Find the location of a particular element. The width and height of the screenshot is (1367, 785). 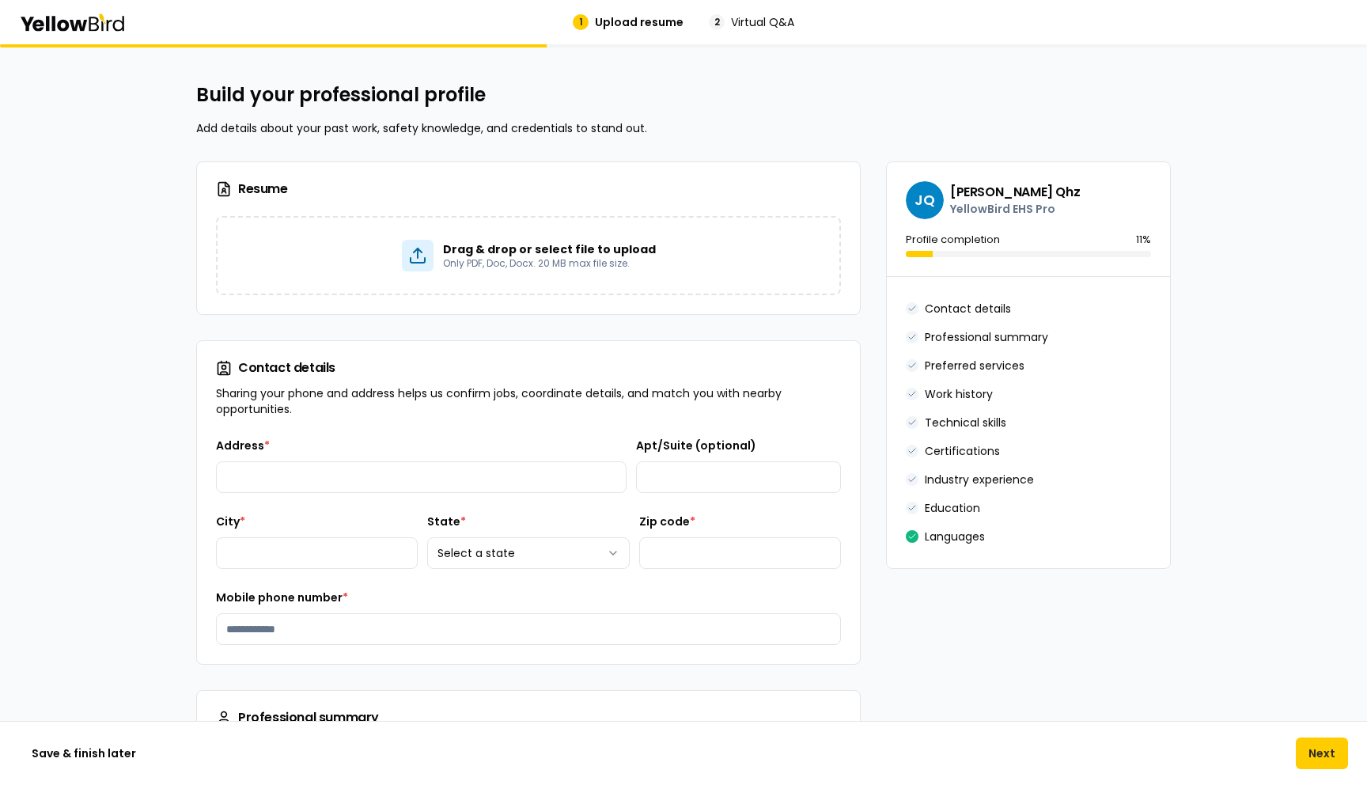

p: Drag & drop or select file to upload is located at coordinates (549, 249).